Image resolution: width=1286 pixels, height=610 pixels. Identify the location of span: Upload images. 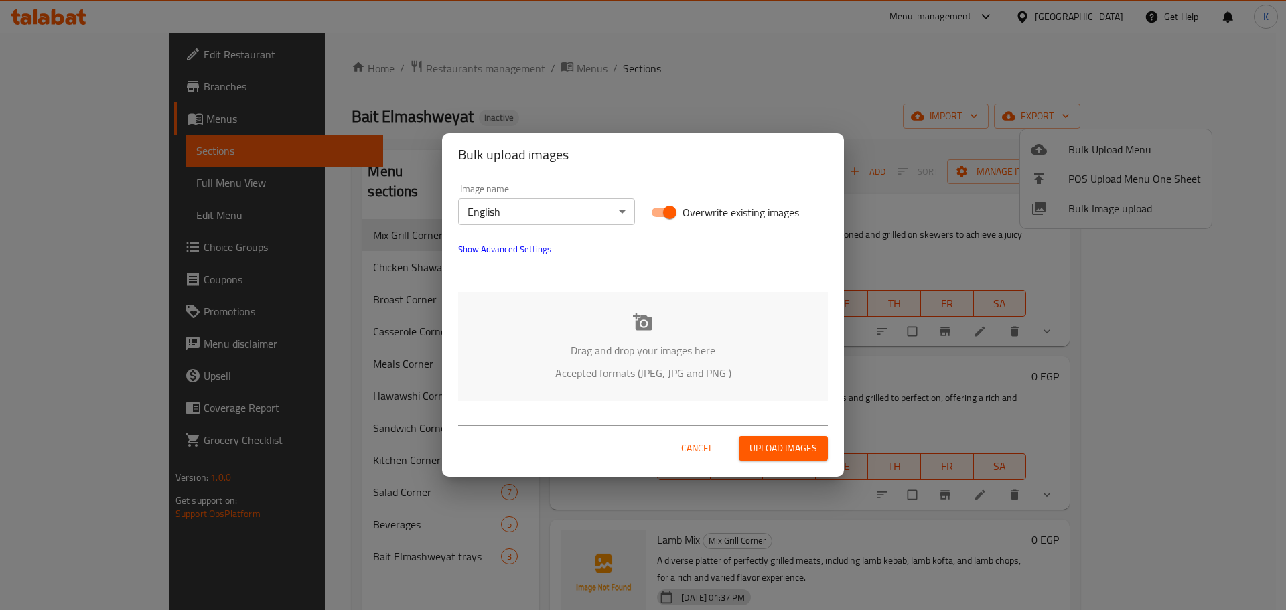
(783, 448).